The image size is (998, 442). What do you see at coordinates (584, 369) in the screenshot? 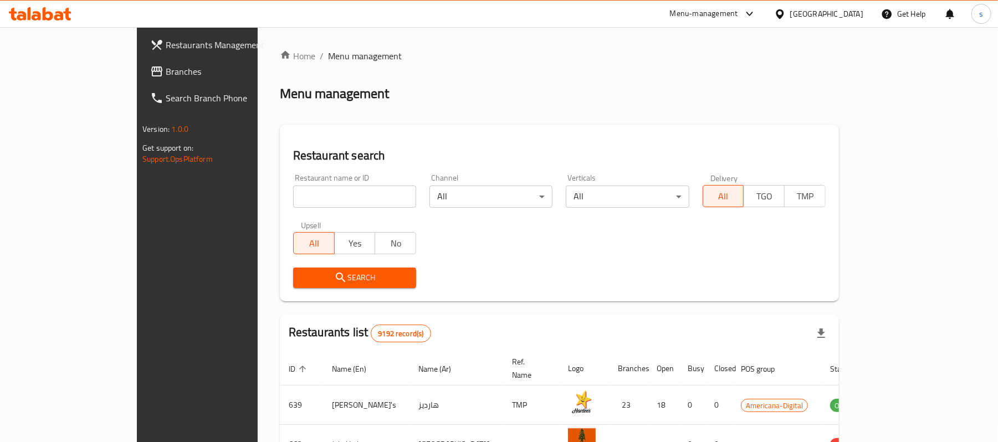
I see `th: Logo` at bounding box center [584, 369].